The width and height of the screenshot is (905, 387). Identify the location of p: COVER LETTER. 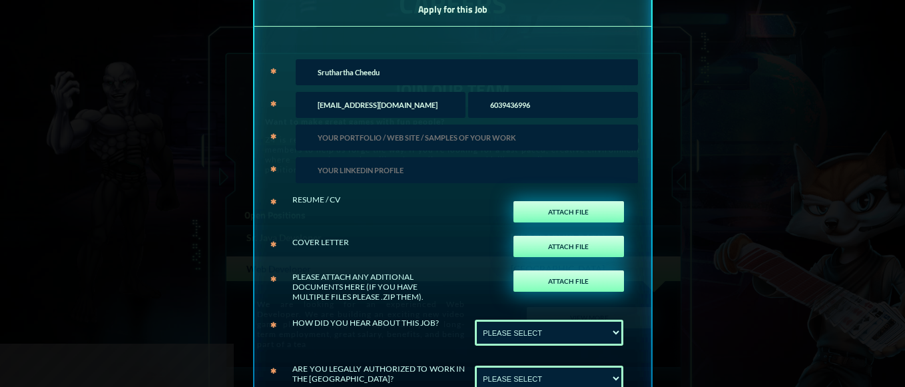
(396, 242).